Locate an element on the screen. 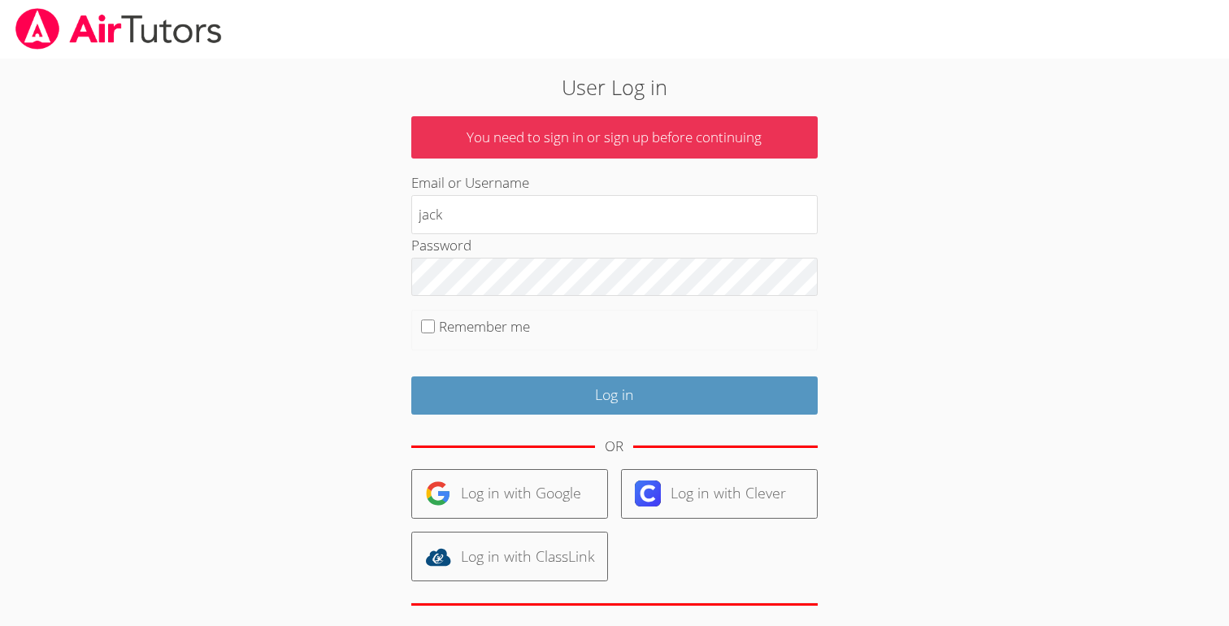  img: clever-logo-6eab21bc6e7a338710f1a6ff85c0baf02591cd810cc4098c63d3a4b26e2feb20.svg is located at coordinates (648, 493).